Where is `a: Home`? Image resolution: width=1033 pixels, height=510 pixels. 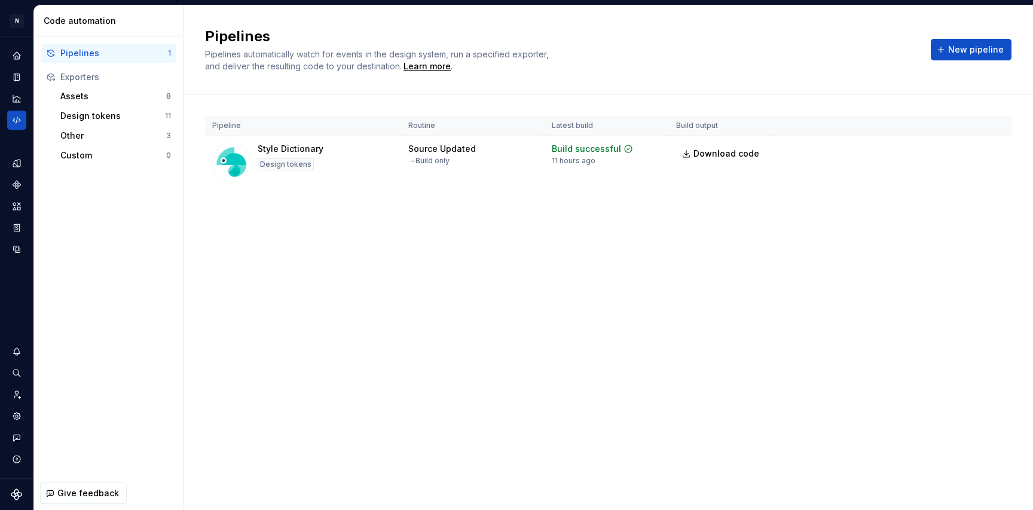
a: Home is located at coordinates (17, 56).